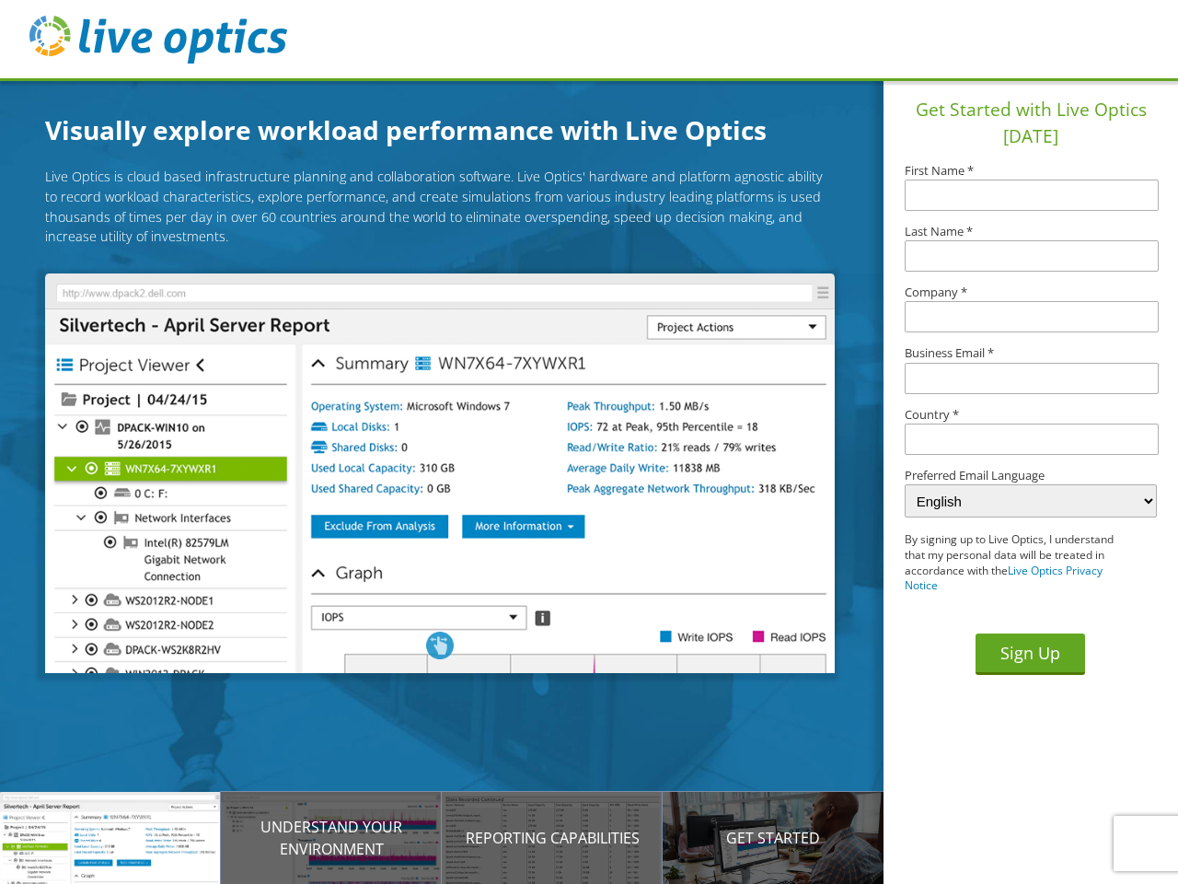 This screenshot has width=1178, height=884. Describe the element at coordinates (773, 838) in the screenshot. I see `p: Get Started` at that location.